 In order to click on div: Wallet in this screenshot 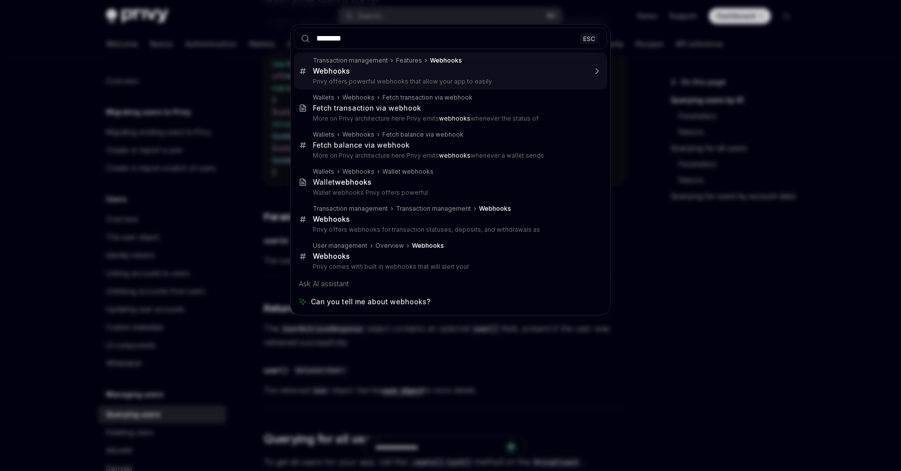, I will do `click(342, 182)`.